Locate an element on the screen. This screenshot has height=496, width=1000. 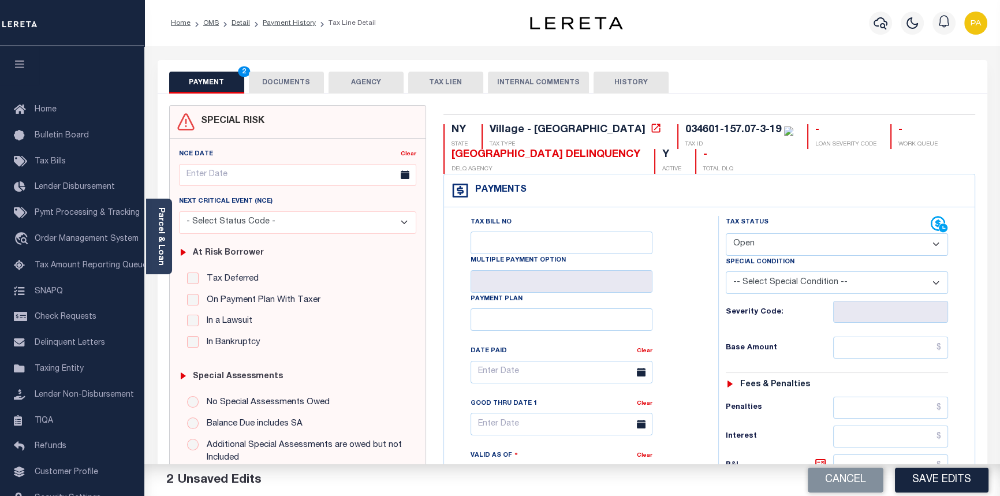
h6: Interest is located at coordinates (779, 436).